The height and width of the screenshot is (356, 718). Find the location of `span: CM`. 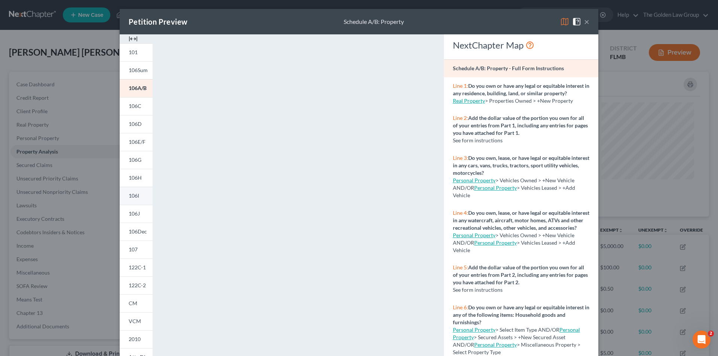

span: CM is located at coordinates (133, 303).